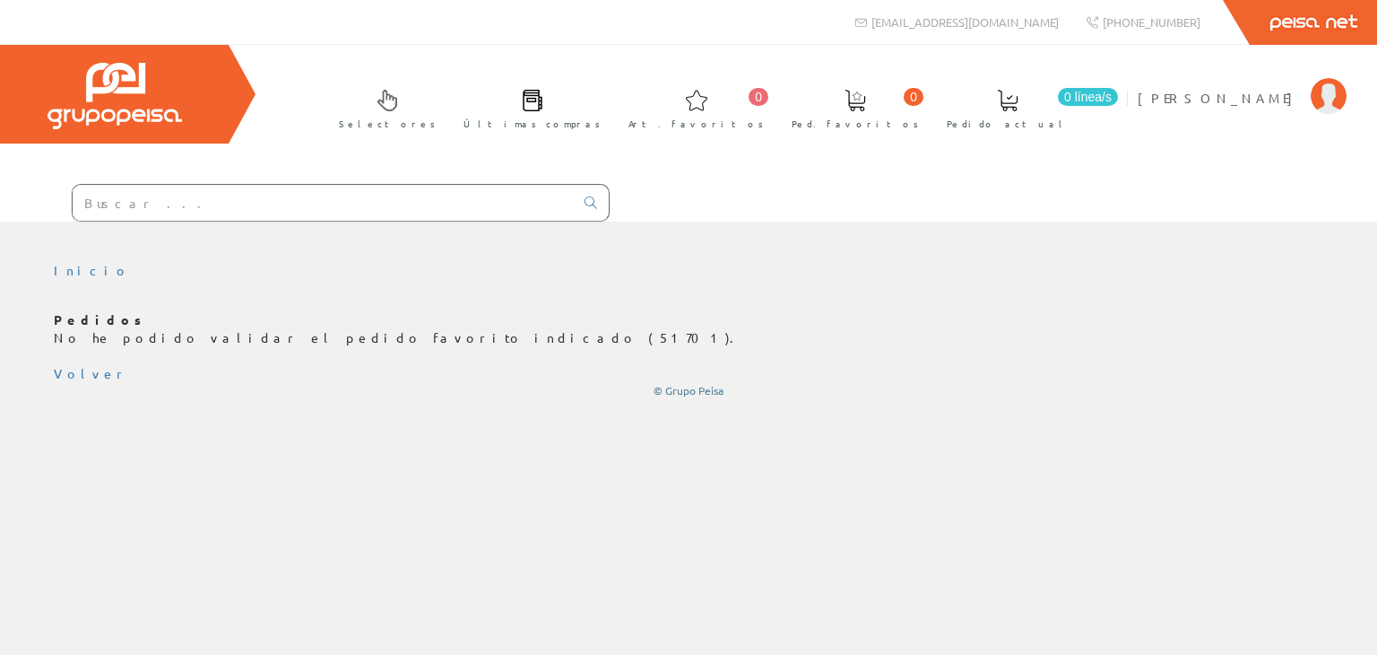 The image size is (1377, 655). What do you see at coordinates (527, 107) in the screenshot?
I see `a: Últimas compras` at bounding box center [527, 107].